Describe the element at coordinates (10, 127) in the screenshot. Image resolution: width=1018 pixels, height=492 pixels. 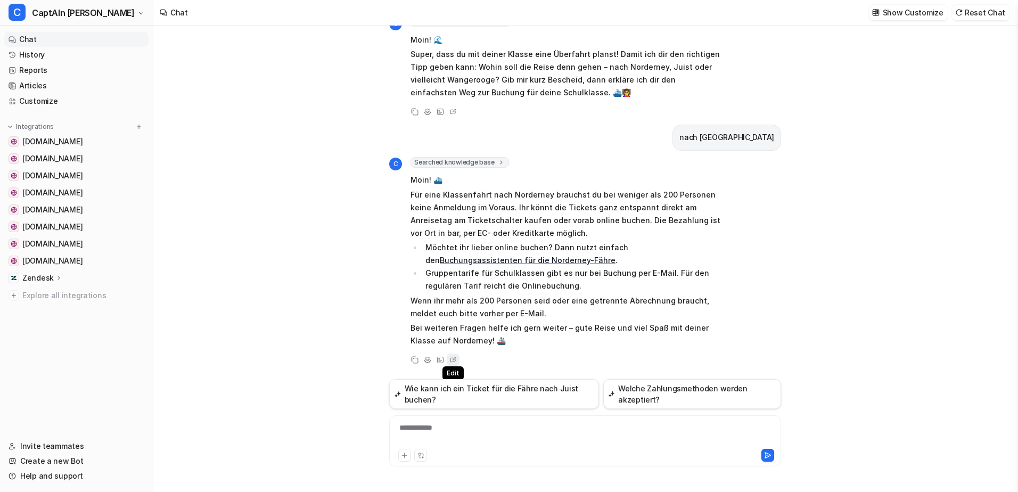
I see `img: expand menu` at that location.